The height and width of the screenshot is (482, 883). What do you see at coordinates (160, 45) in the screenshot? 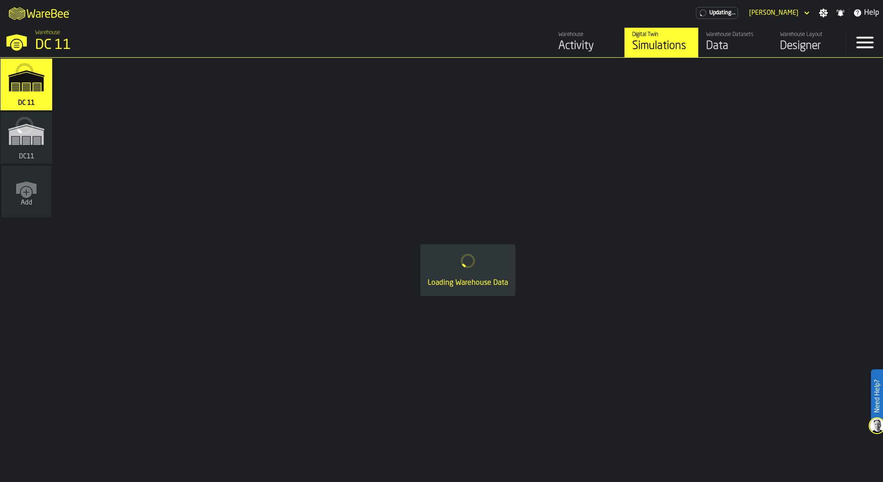
I see `div: DC 11` at bounding box center [160, 45].